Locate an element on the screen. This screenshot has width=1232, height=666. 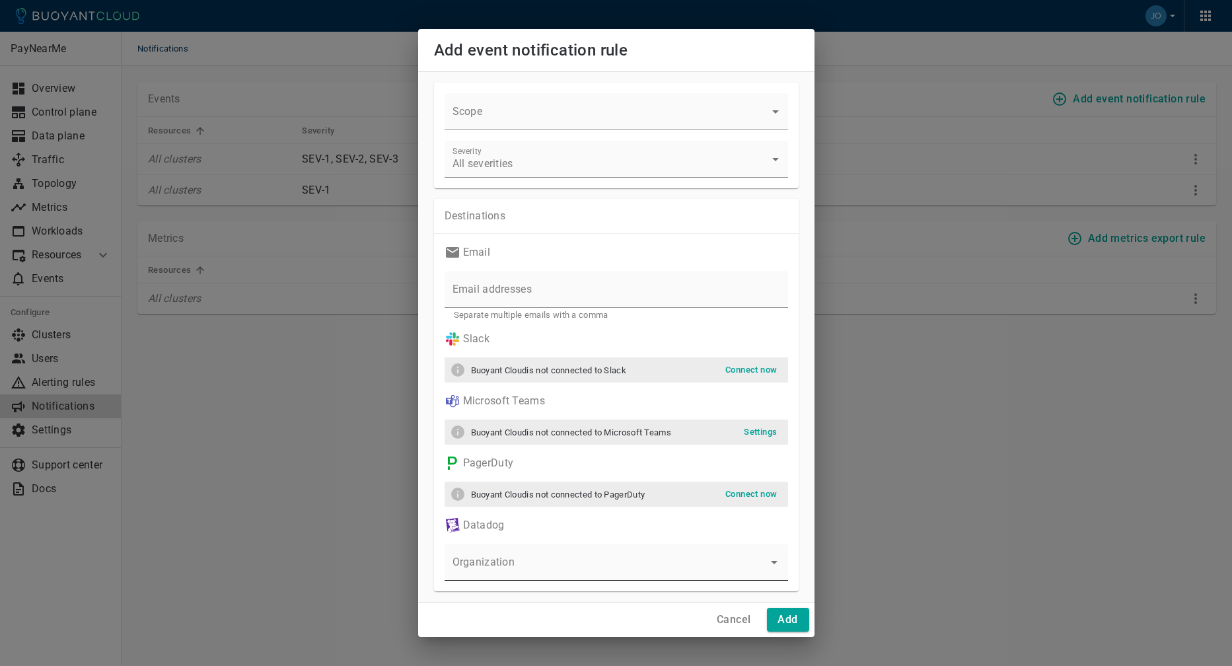
p: Email is located at coordinates (476, 252).